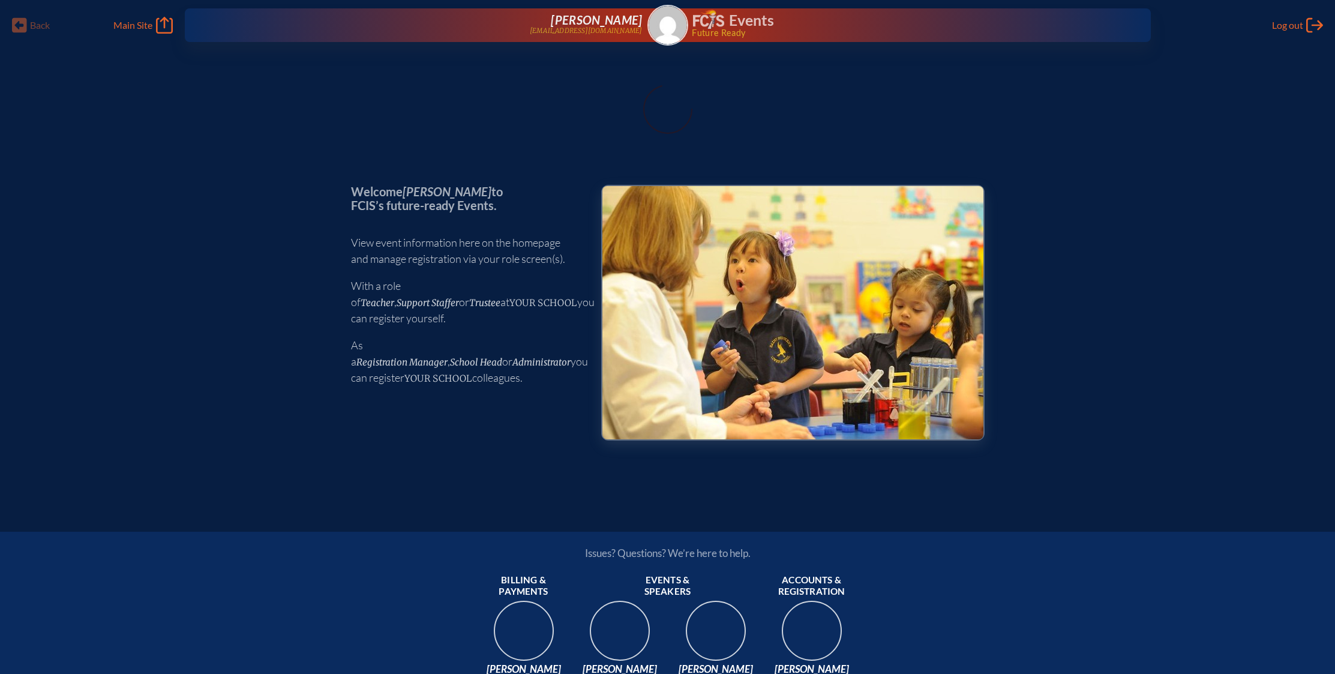 This screenshot has height=674, width=1335. What do you see at coordinates (668, 553) in the screenshot?
I see `p: Issues? Questions? We’re here to help.` at bounding box center [668, 553].